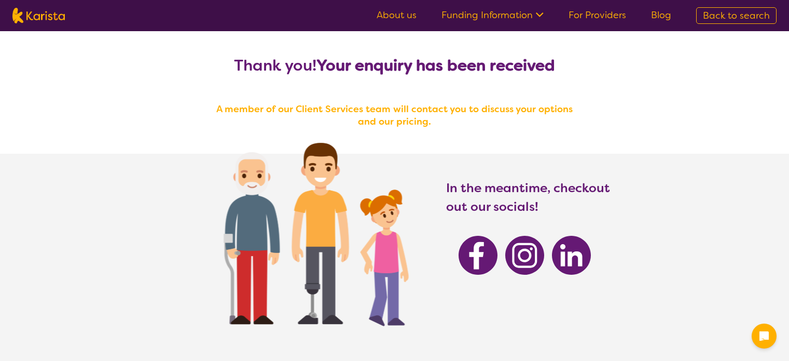 The width and height of the screenshot is (789, 361). Describe the element at coordinates (38, 16) in the screenshot. I see `img: Karista logo` at that location.